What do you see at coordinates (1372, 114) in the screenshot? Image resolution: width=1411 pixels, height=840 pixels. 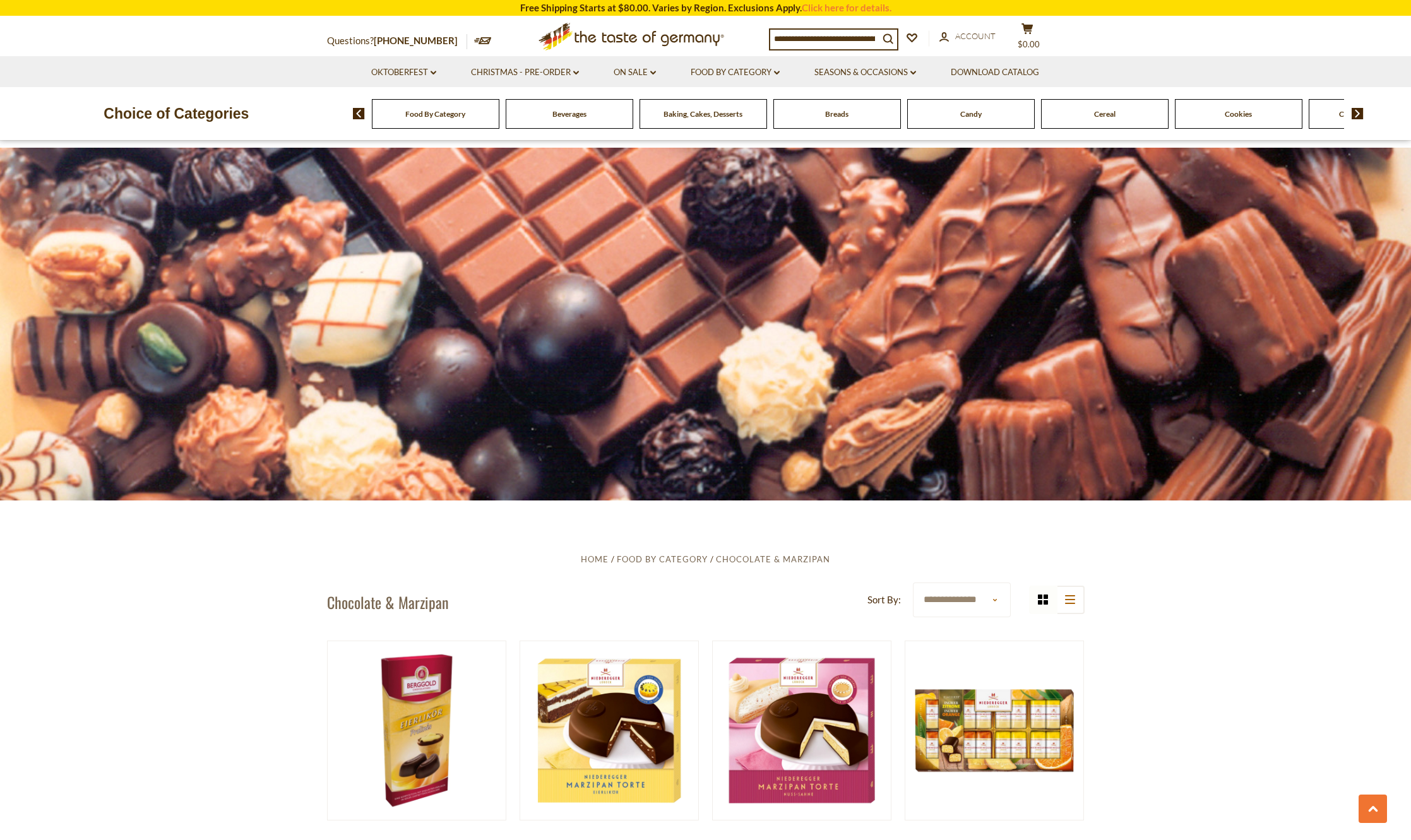 I see `a: Coffee, Cocoa & Tea` at bounding box center [1372, 114].